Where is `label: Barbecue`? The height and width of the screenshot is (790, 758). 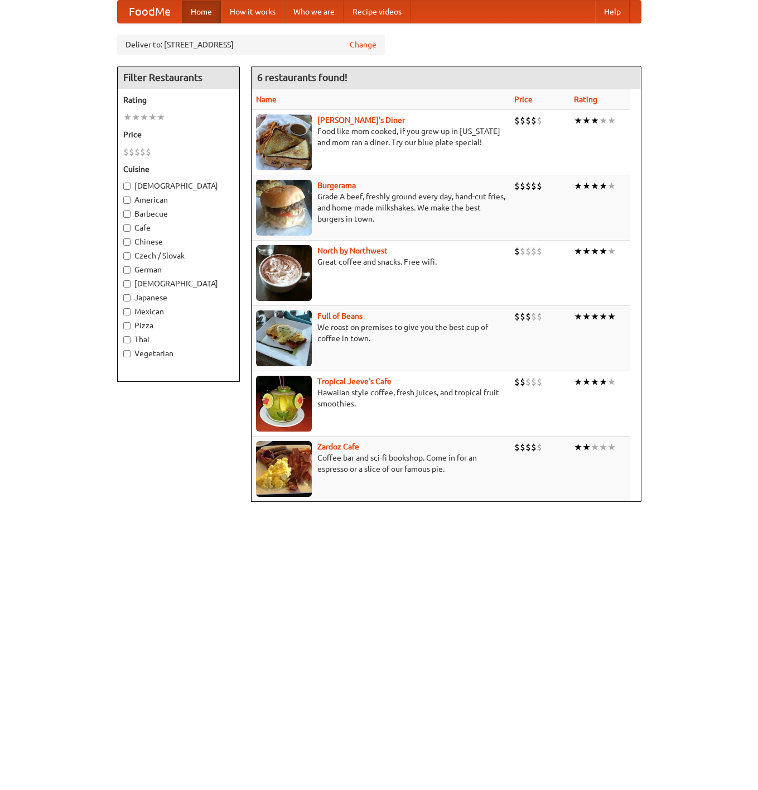
label: Barbecue is located at coordinates (179, 214).